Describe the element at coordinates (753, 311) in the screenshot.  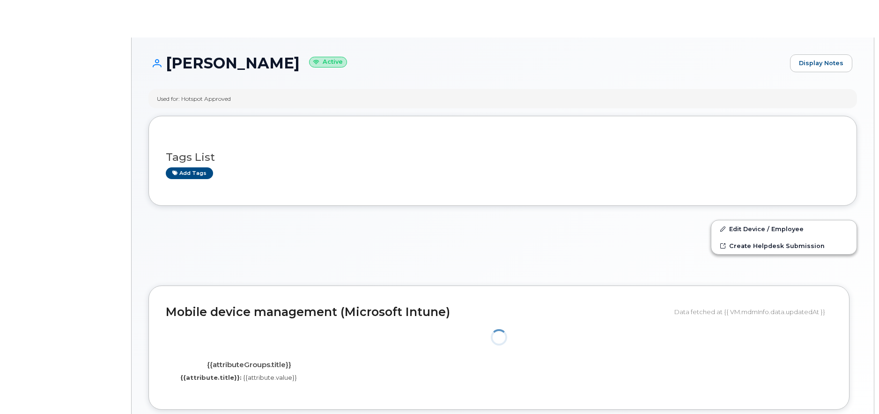
I see `div: Data fetched at {{ VM.mdmInfo.data.updatedAt }}` at that location.